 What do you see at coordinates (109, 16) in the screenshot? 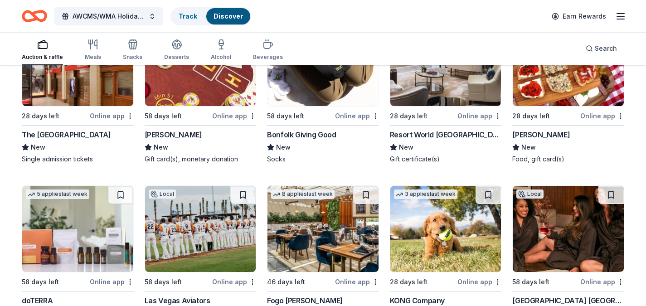
I see `button: AWCMS/WMA Holiday Luncheon` at bounding box center [109, 16].